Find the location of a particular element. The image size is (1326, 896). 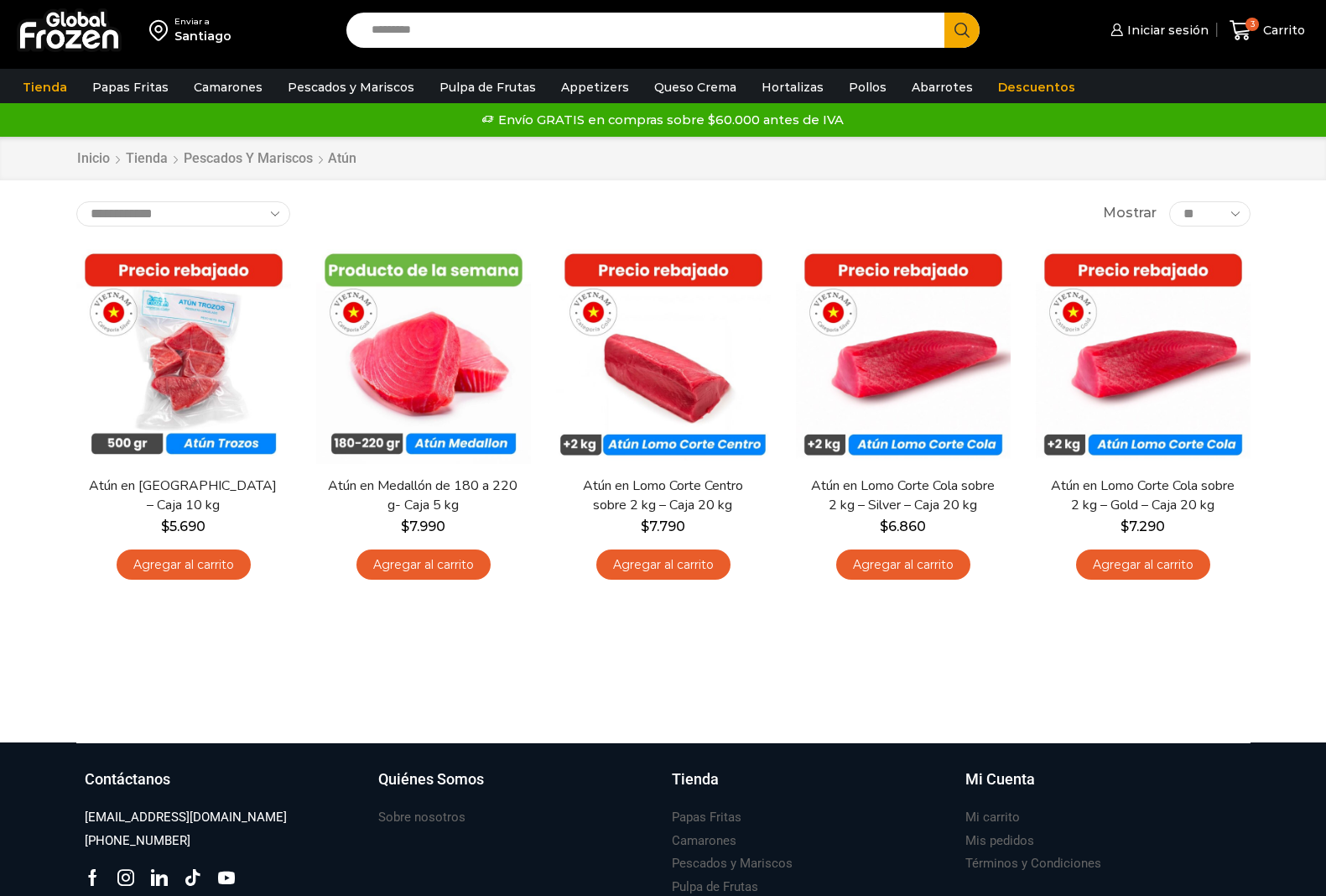

a: Mi carrito is located at coordinates (992, 817).